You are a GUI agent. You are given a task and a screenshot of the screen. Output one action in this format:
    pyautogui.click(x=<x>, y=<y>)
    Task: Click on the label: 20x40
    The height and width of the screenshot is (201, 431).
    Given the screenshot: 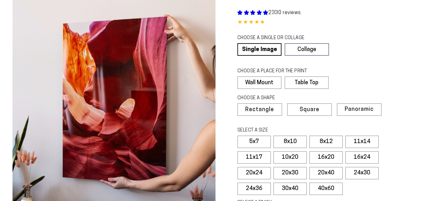 What is the action you would take?
    pyautogui.click(x=326, y=173)
    